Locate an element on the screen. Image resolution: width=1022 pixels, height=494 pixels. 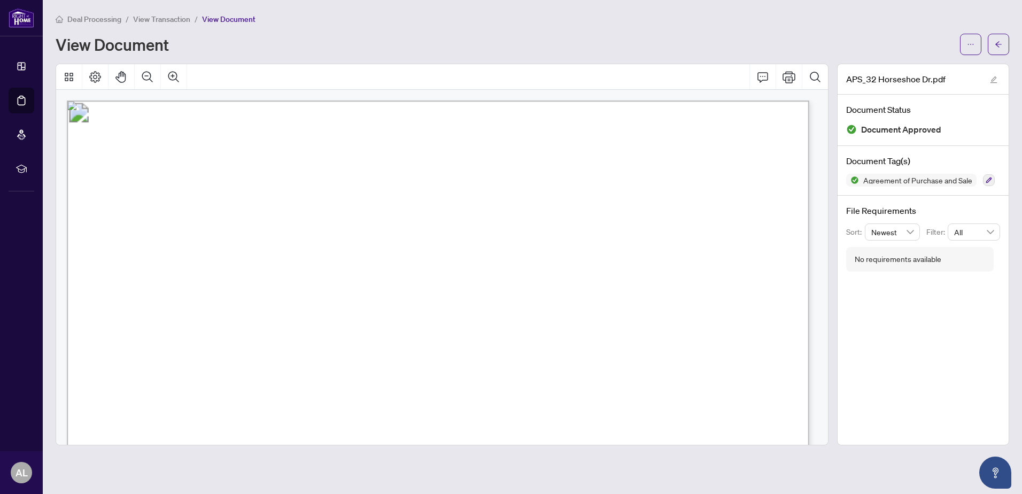
img: logo is located at coordinates (21, 18).